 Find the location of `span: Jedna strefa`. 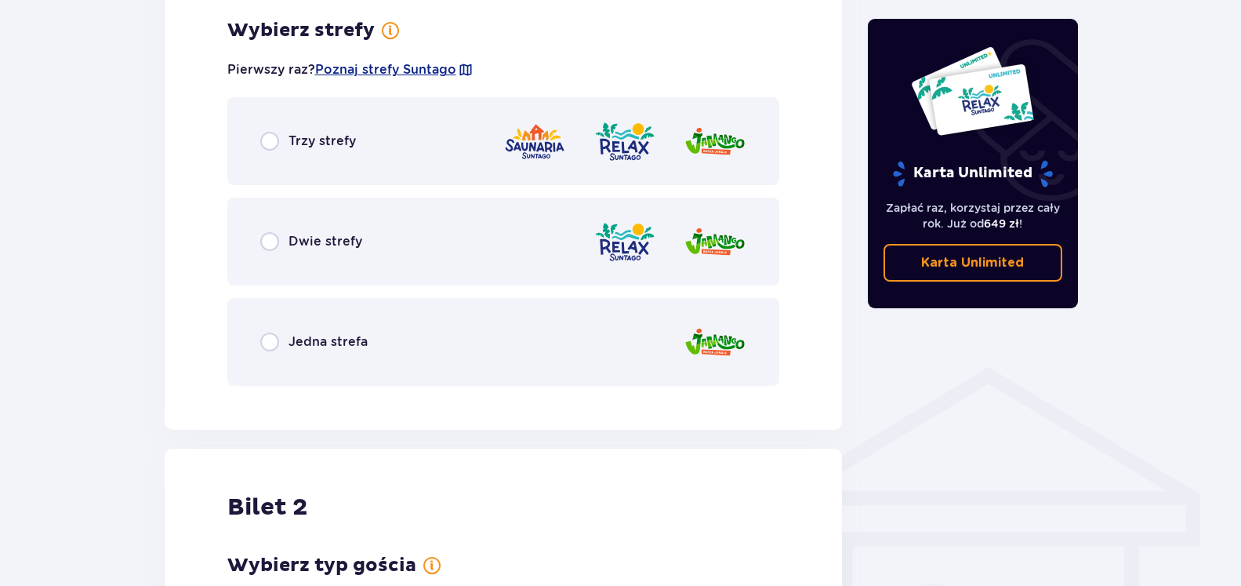

span: Jedna strefa is located at coordinates (328, 342).